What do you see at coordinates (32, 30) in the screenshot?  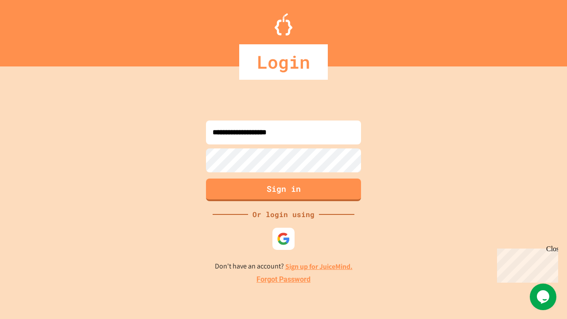 I see `div: Chat with us now!Close` at bounding box center [32, 30].